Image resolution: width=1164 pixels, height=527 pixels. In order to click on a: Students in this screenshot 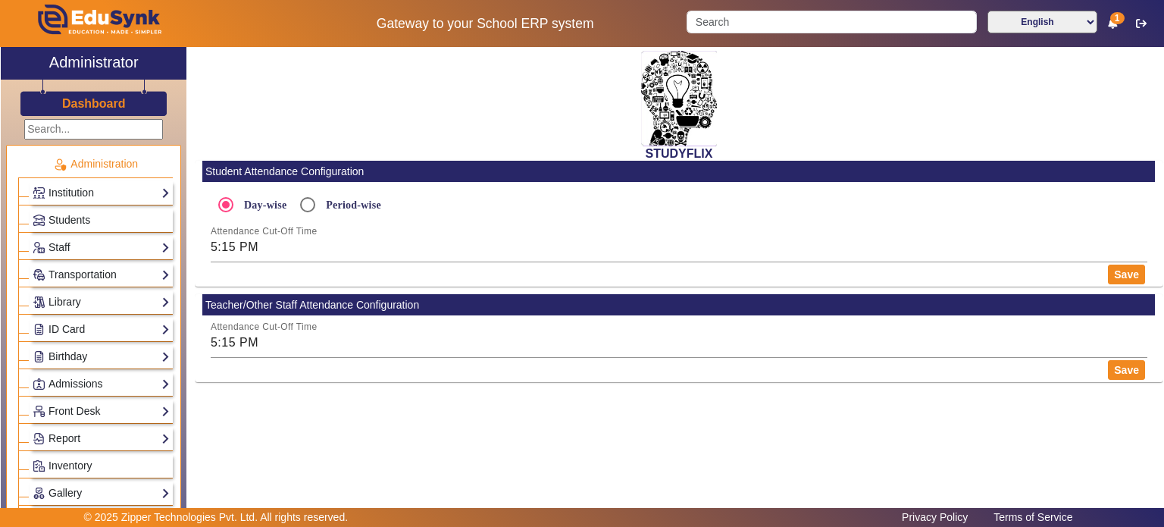, I will do `click(101, 220)`.